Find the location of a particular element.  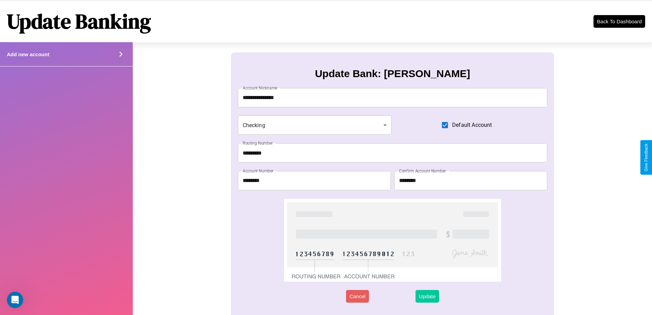

div: Give Feedback is located at coordinates (646, 157).